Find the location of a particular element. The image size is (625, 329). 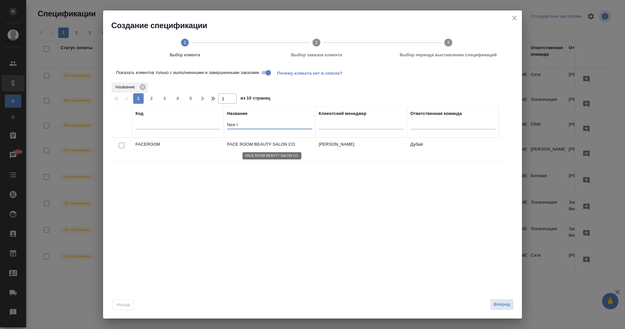

span: 5 is located at coordinates (191, 98).